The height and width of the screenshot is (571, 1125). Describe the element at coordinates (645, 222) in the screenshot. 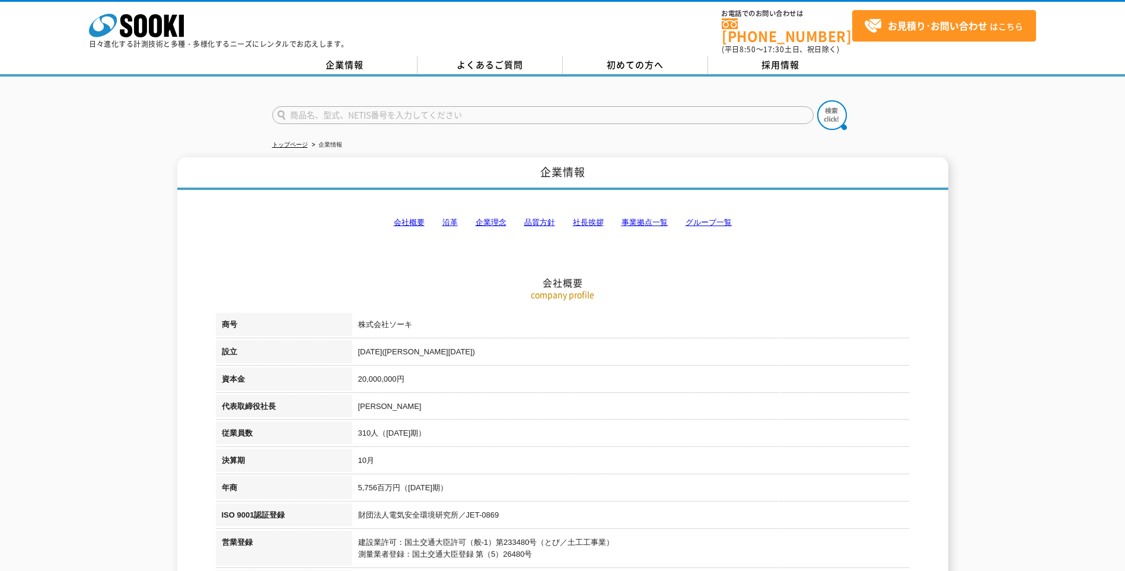

I see `a: 事業拠点一覧` at that location.